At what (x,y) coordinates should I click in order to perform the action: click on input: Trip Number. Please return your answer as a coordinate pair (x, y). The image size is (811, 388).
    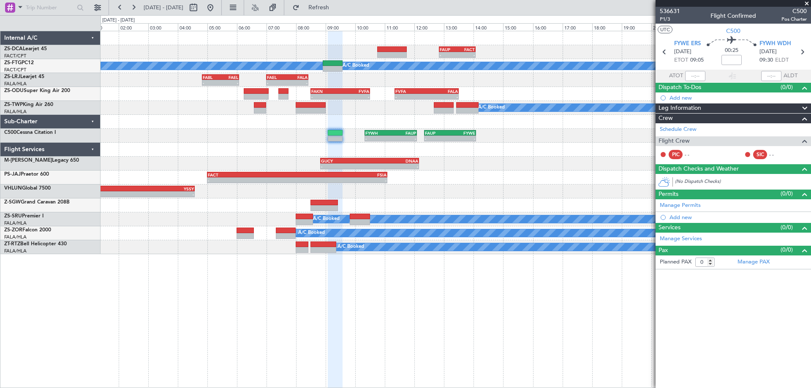
    Looking at the image, I should click on (50, 8).